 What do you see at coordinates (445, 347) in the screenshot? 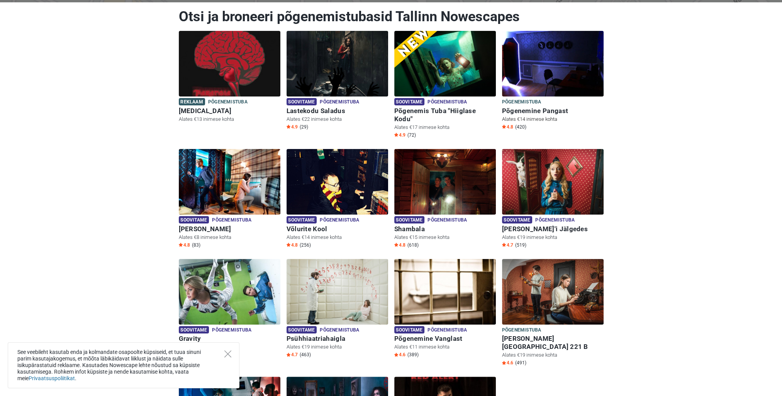
I see `p: Alates €11 inimese kohta` at bounding box center [445, 347].